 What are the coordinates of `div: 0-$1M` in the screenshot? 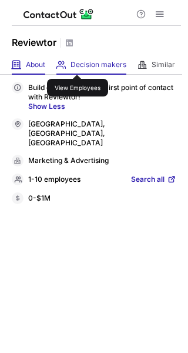 It's located at (102, 199).